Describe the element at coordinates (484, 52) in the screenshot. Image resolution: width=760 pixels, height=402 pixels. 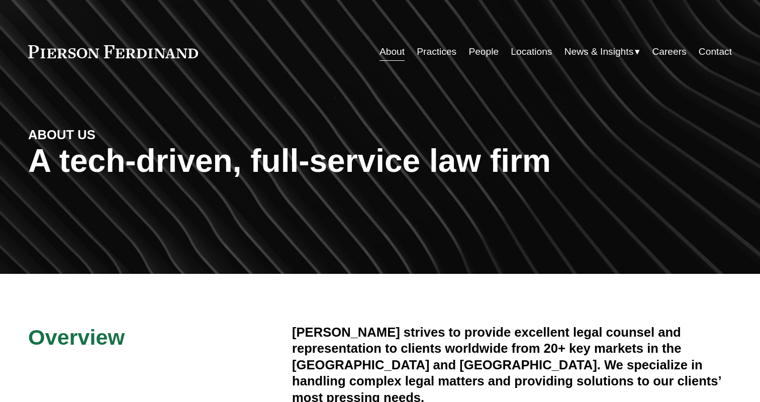
I see `a: People` at that location.